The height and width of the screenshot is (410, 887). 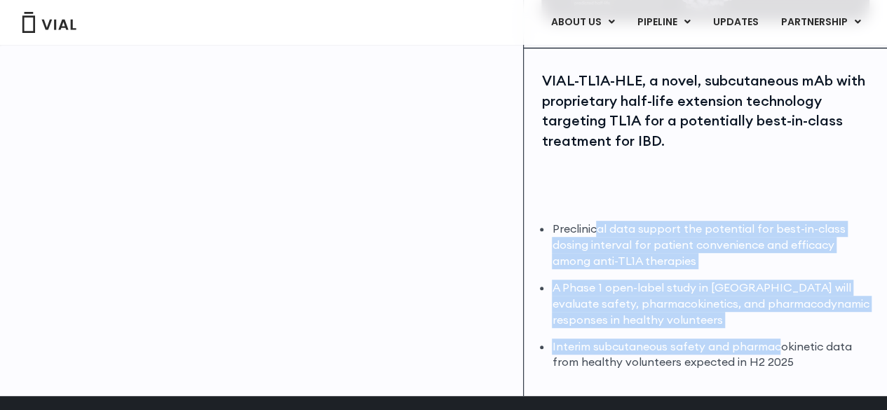 I want to click on li: Preclinical data support the potential for best-in-class dosing interval for patient convenience ..., so click(x=711, y=245).